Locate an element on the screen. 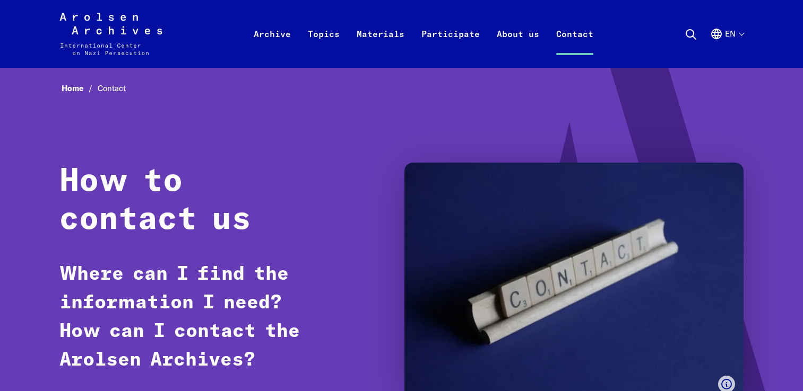  nav: Primary is located at coordinates (423, 34).